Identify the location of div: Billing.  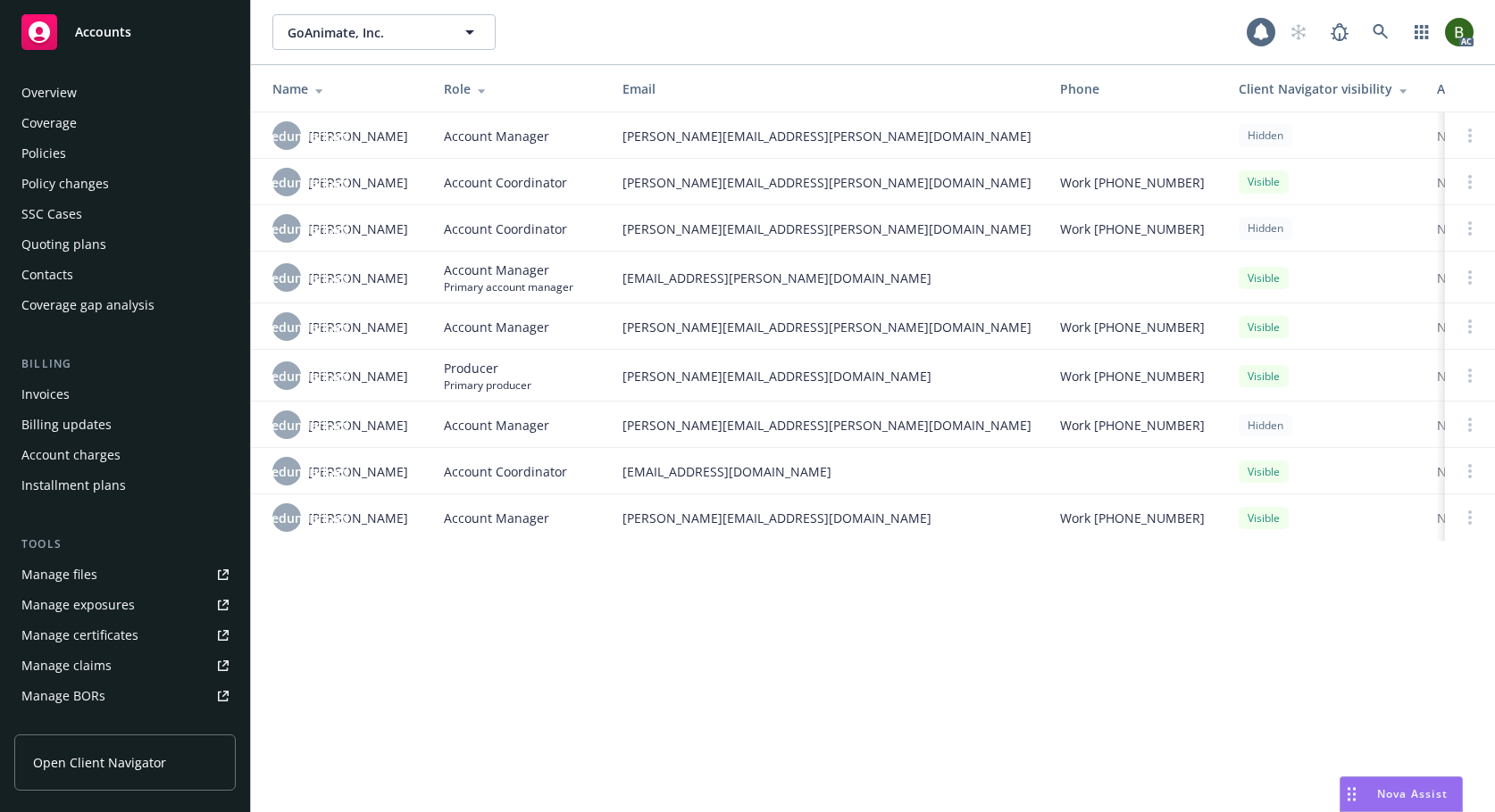
(125, 364).